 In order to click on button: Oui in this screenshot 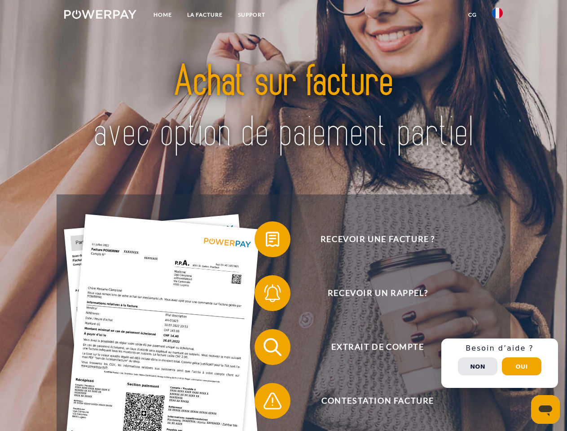, I will do `click(522, 367)`.